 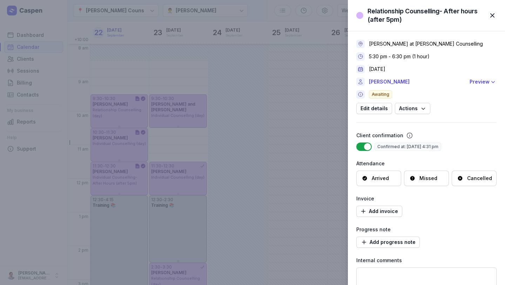 I want to click on div: Missed, so click(x=428, y=178).